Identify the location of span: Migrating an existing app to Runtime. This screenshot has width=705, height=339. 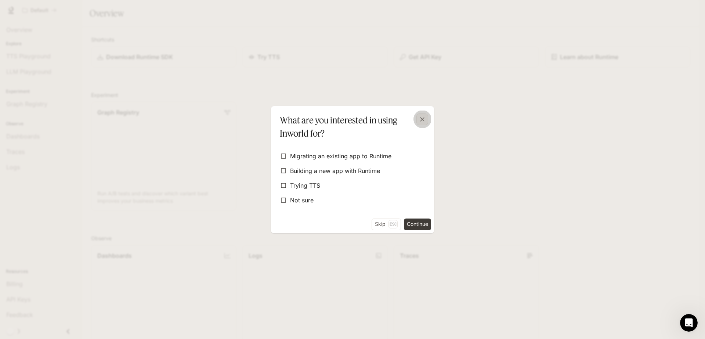
(341, 156).